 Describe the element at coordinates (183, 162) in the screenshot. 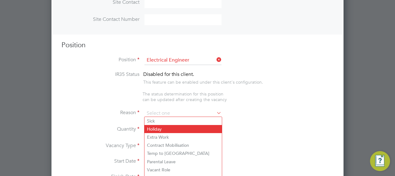

I see `li: Parental Leave` at that location.